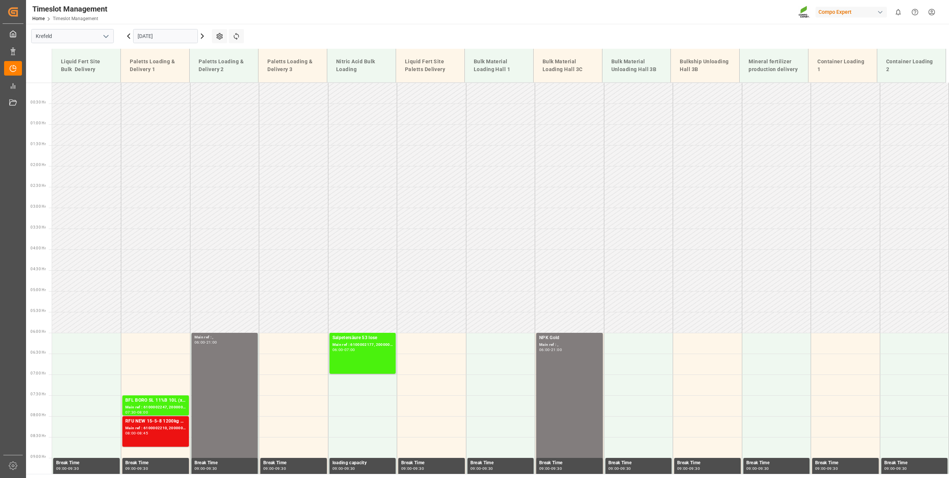  What do you see at coordinates (73, 36) in the screenshot?
I see `input: Type to search/select` at bounding box center [73, 36].